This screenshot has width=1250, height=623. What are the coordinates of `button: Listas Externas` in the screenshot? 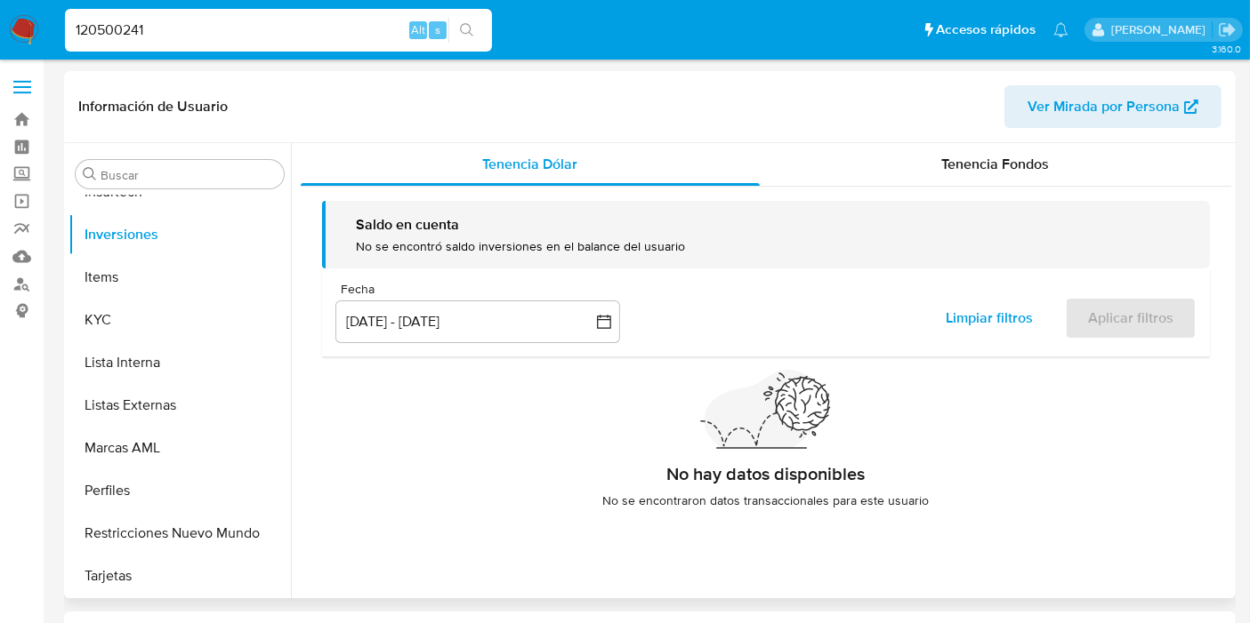 It's located at (180, 406).